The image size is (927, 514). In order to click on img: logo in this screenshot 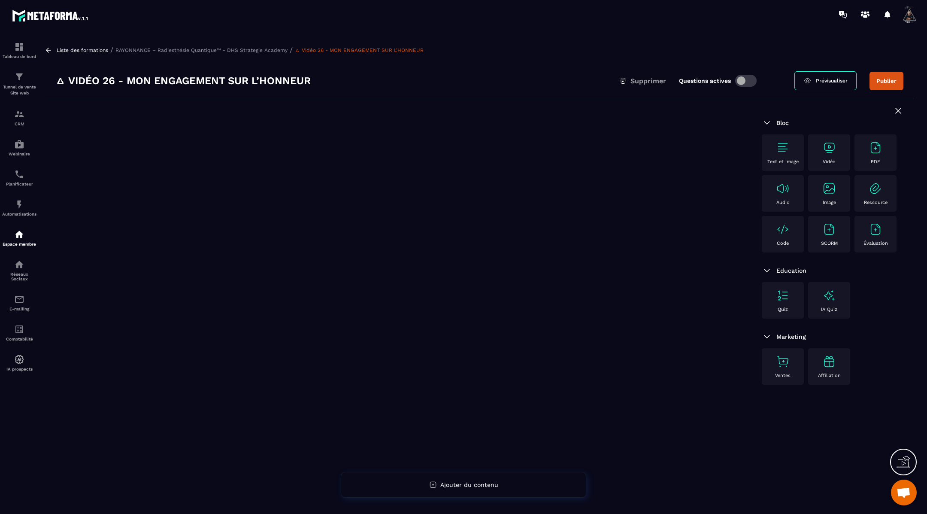, I will do `click(51, 15)`.